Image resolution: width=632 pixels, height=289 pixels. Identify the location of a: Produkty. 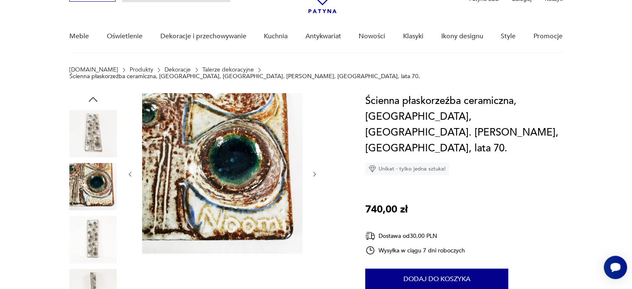
(141, 70).